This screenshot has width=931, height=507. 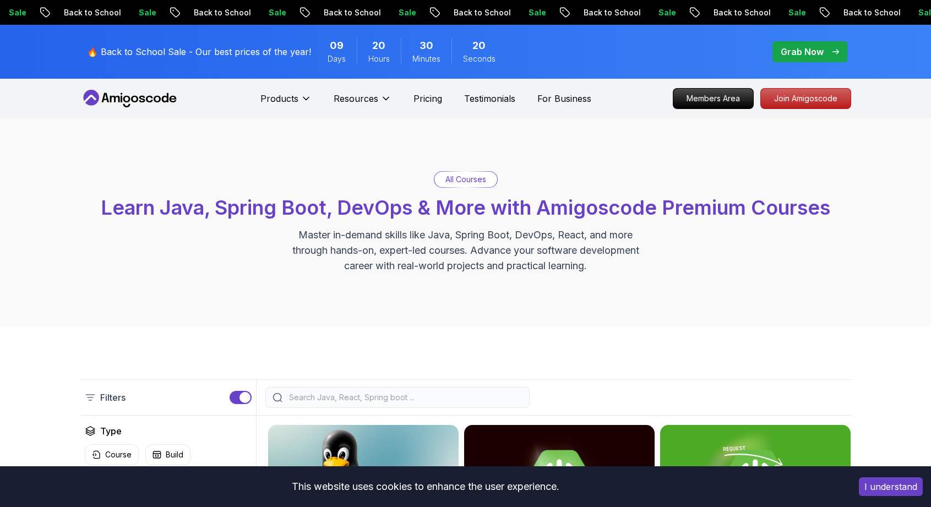 I want to click on a: Members Area, so click(x=713, y=99).